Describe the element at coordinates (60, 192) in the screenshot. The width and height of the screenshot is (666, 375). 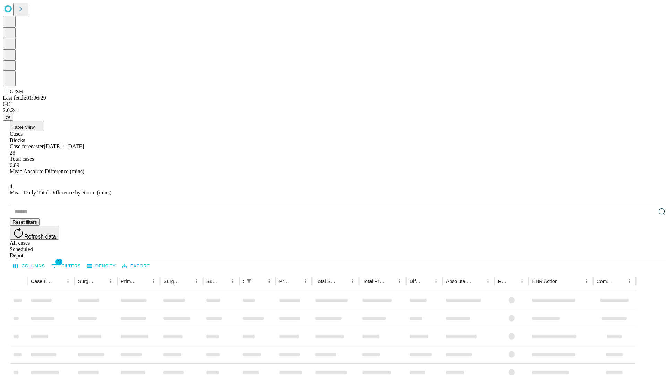
I see `span: Mean Daily Total Difference by Room (mins)` at that location.